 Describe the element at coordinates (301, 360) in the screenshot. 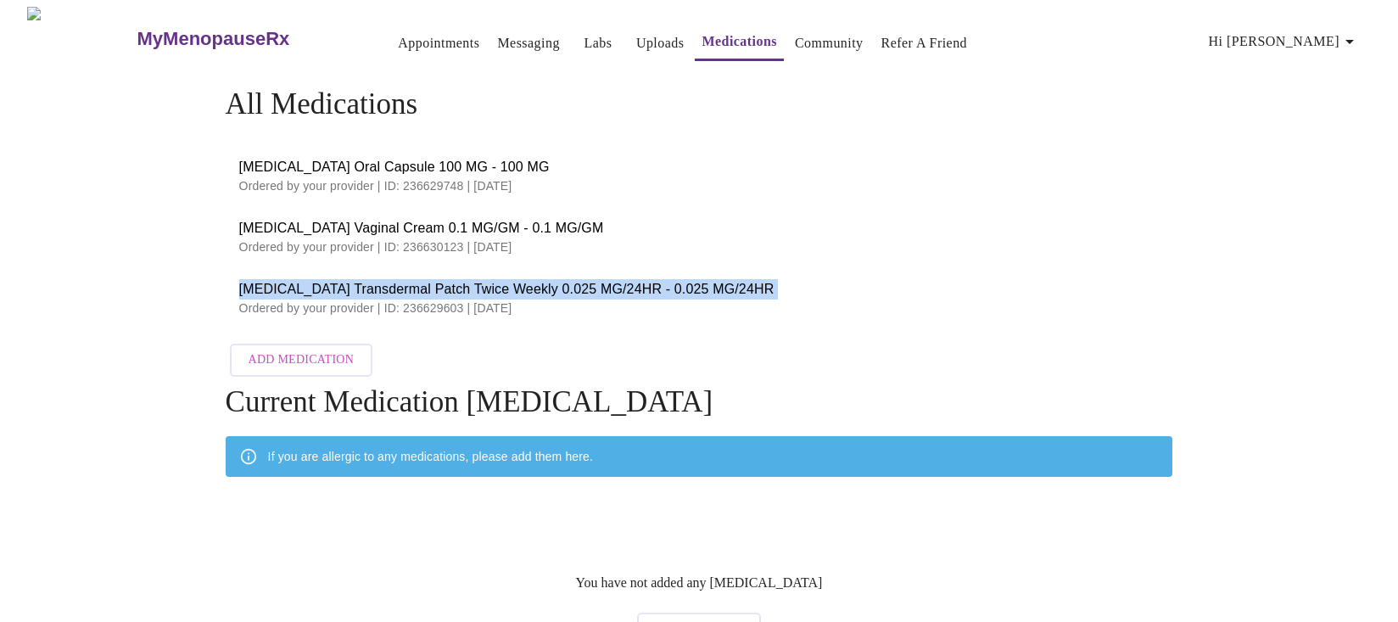

I see `span: Add Medication` at that location.